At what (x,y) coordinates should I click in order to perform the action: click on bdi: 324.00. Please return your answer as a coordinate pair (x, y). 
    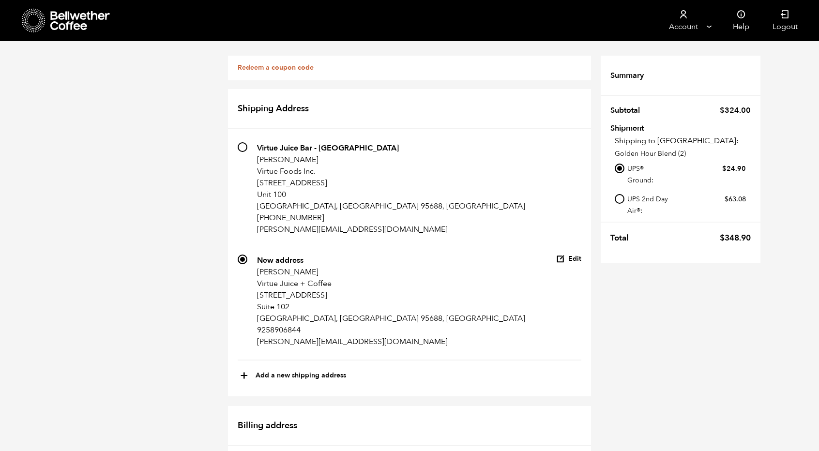
    Looking at the image, I should click on (735, 110).